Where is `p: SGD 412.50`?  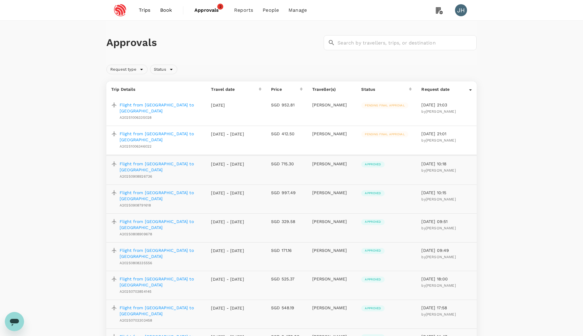 p: SGD 412.50 is located at coordinates (287, 134).